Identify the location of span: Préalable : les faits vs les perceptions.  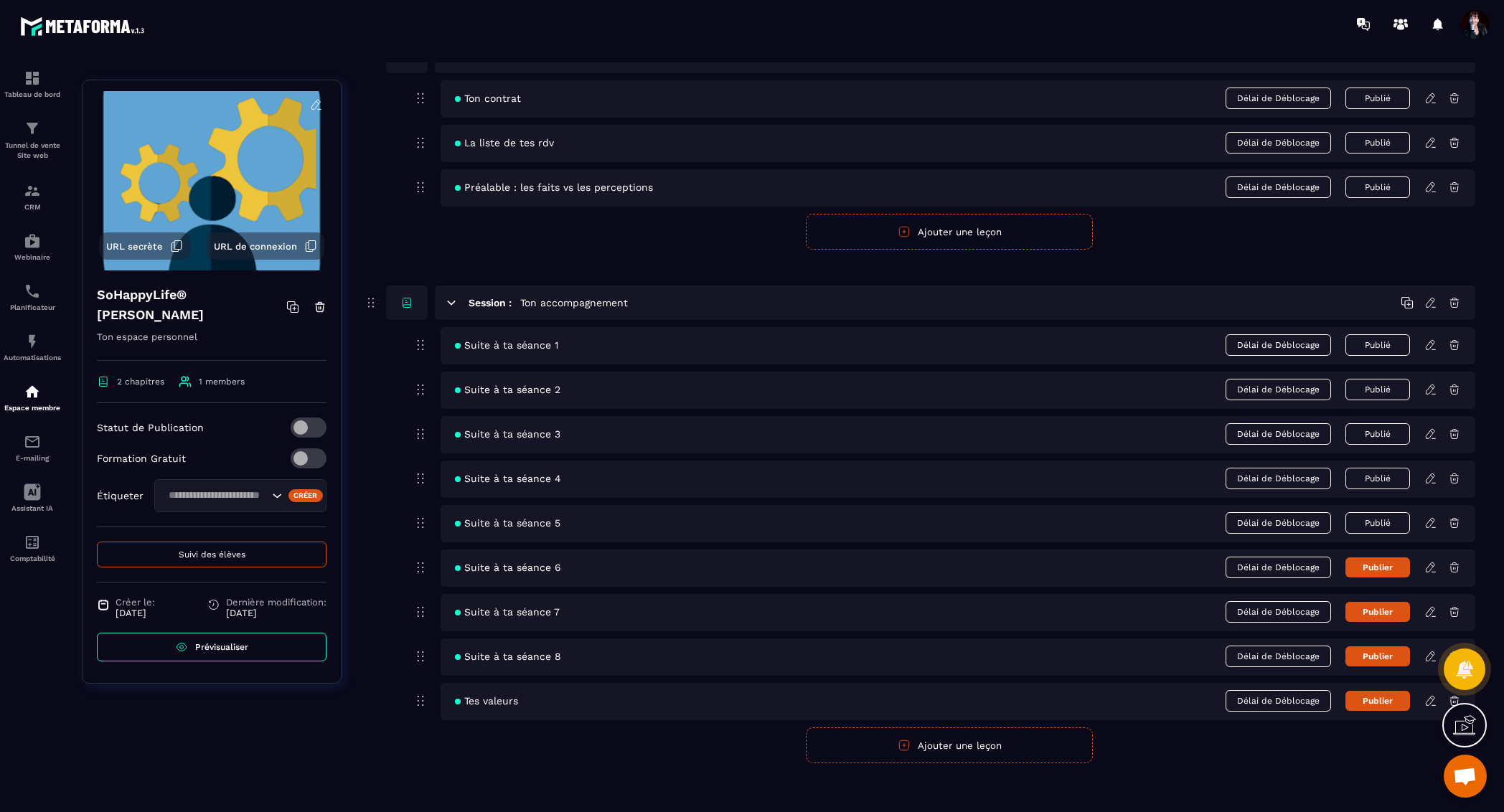
(554, 187).